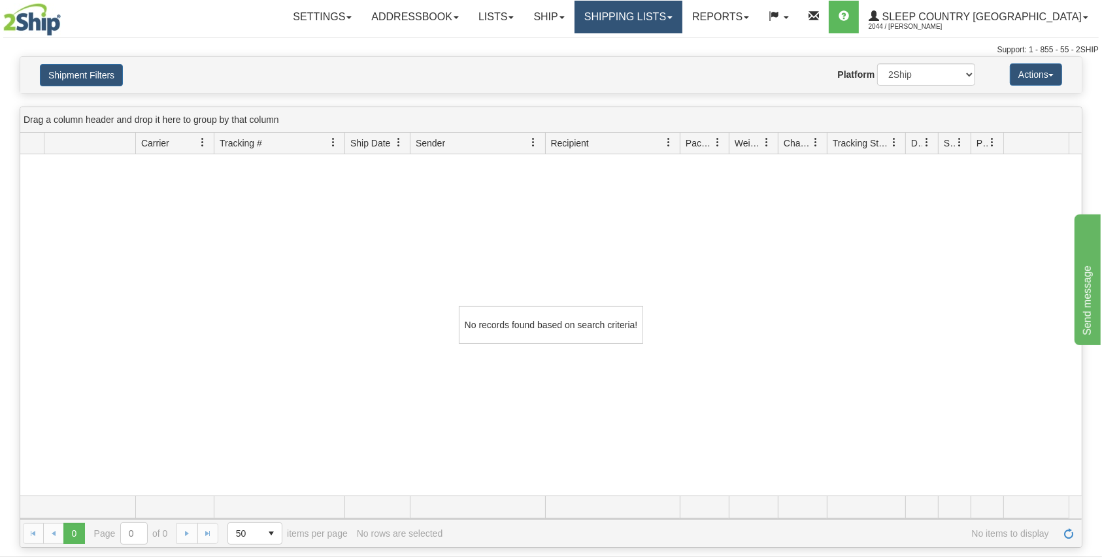  I want to click on div: No rows are selected, so click(400, 533).